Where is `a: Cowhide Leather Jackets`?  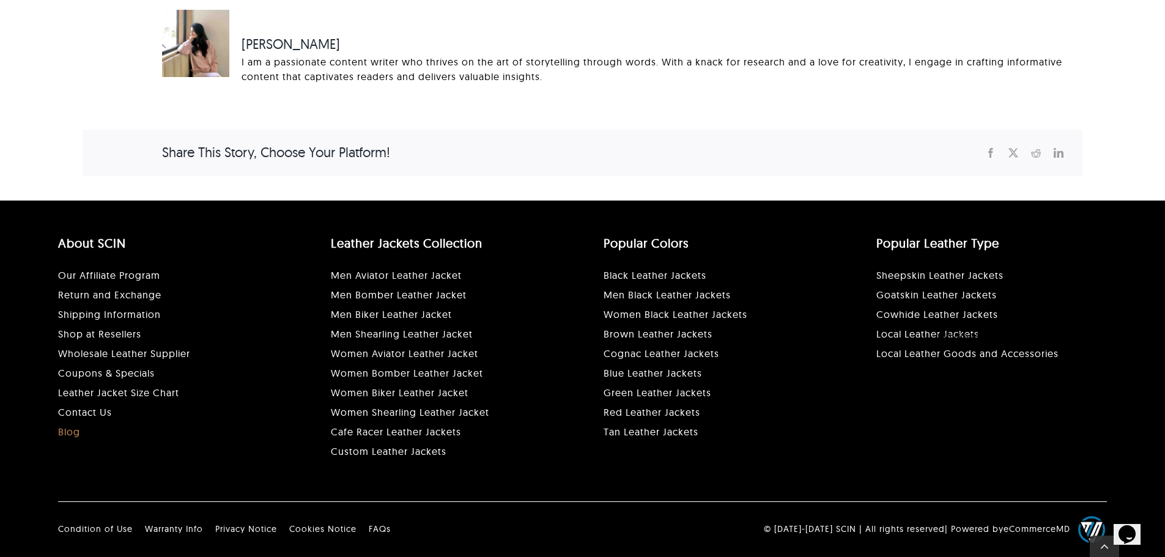
a: Cowhide Leather Jackets is located at coordinates (937, 314).